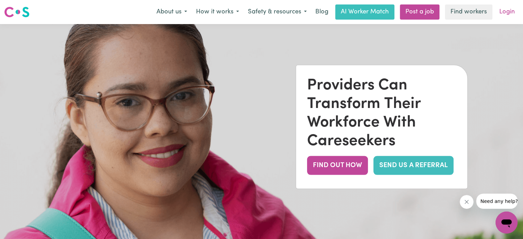 The width and height of the screenshot is (523, 239). Describe the element at coordinates (17, 12) in the screenshot. I see `img: Careseekers logo` at that location.